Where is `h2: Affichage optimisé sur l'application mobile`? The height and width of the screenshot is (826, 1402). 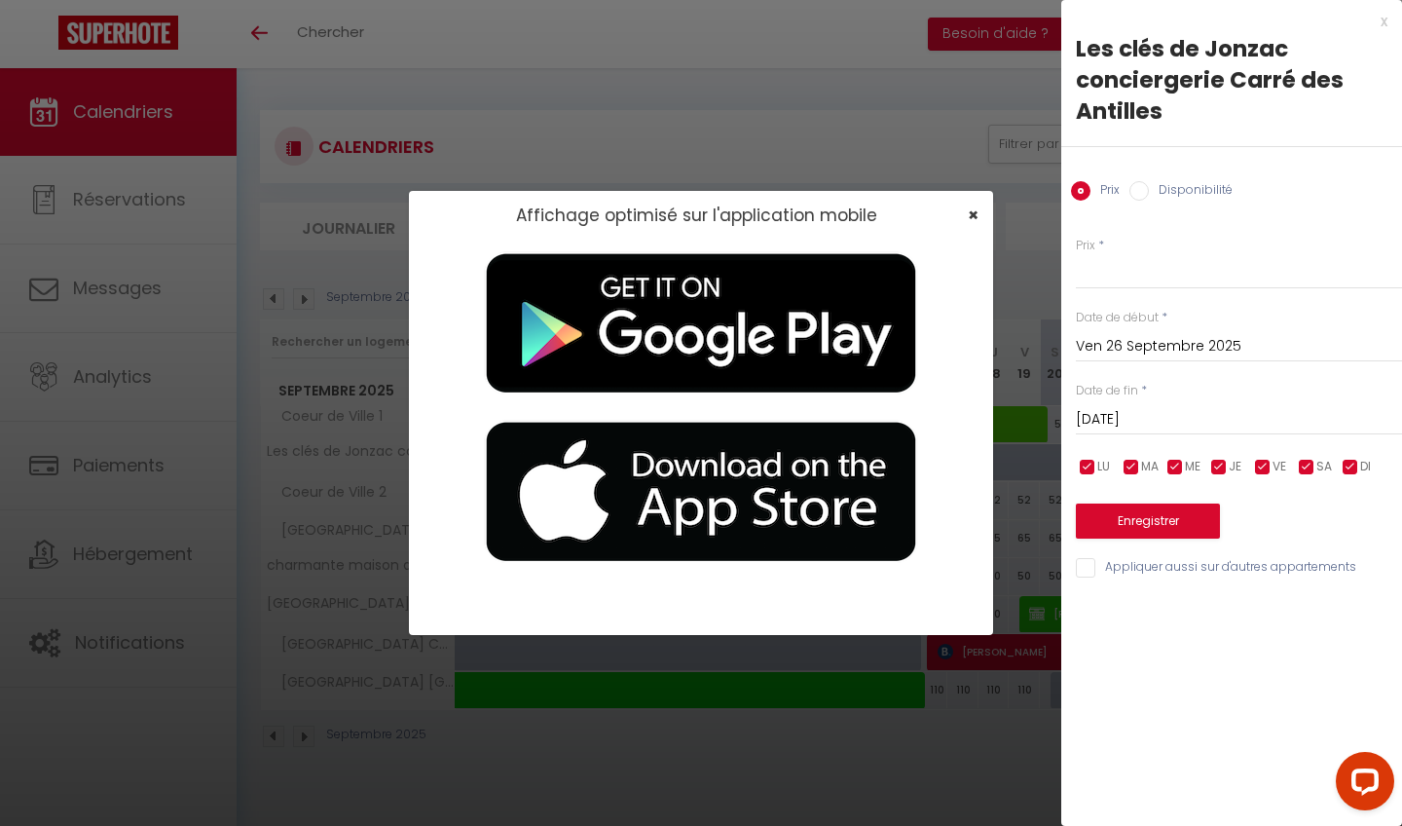
h2: Affichage optimisé sur l'application mobile is located at coordinates (696, 215).